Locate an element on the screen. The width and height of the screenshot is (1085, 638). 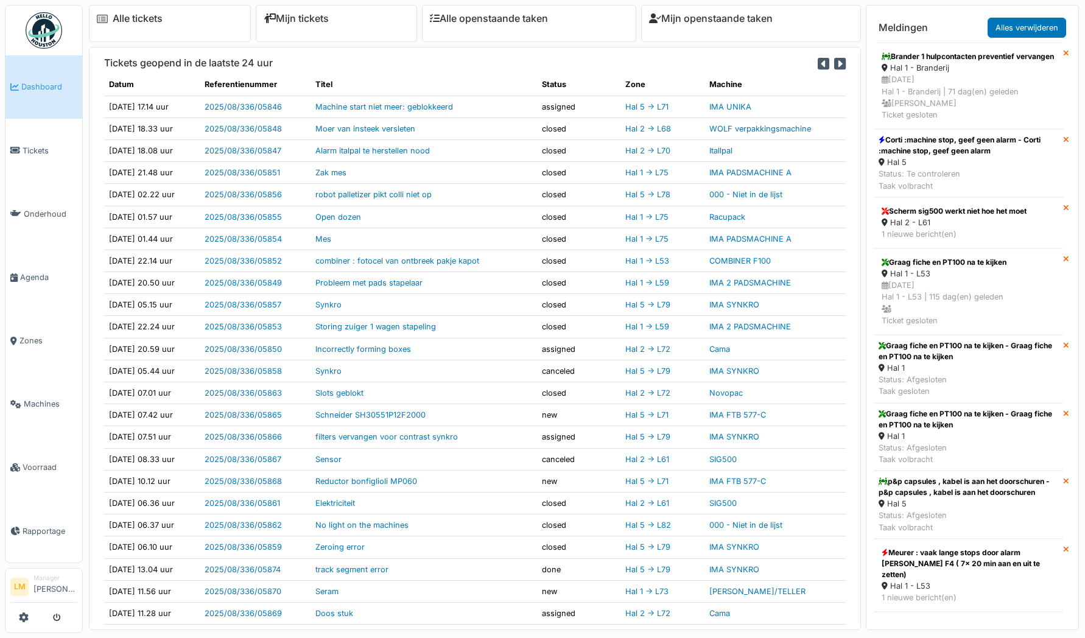
a: Corti :machine stop, geef geen alarm - Corti :machine stop, geef geen alarm Hal 5 Status: Te cont... is located at coordinates (968, 163).